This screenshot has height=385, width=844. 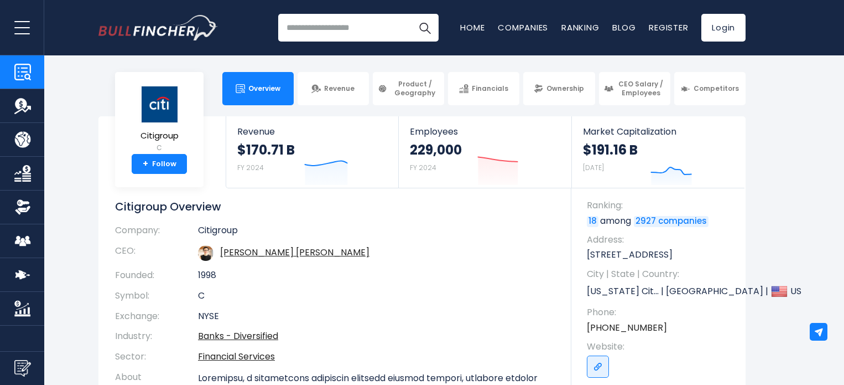 I want to click on span: Overview, so click(x=265, y=89).